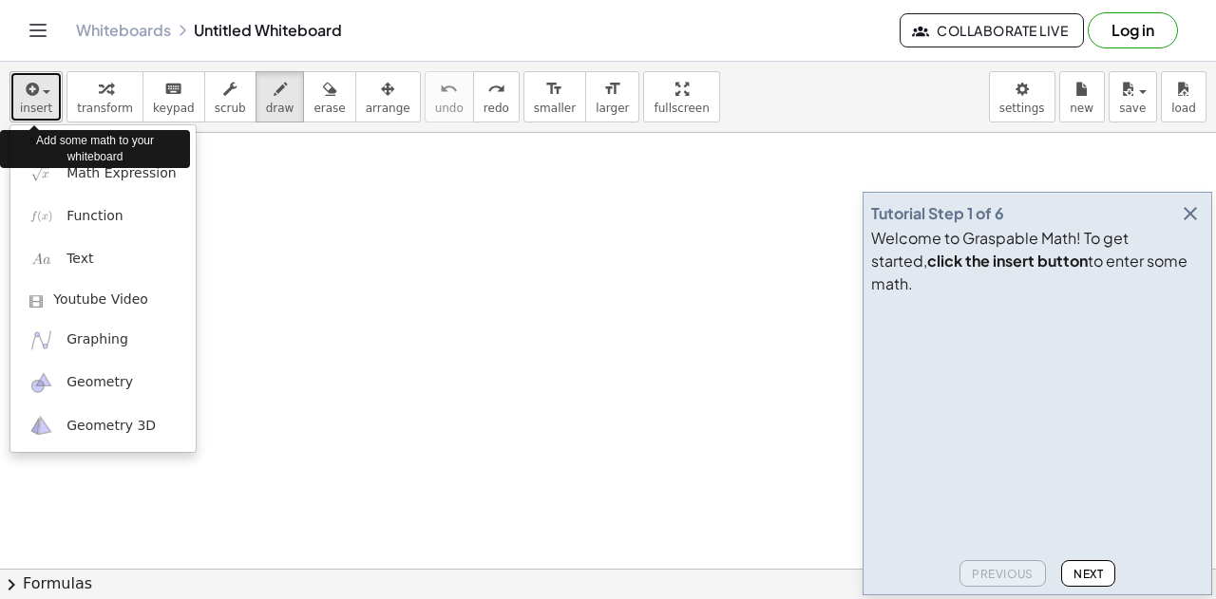 This screenshot has height=599, width=1216. What do you see at coordinates (173, 89) in the screenshot?
I see `i: keyboard` at bounding box center [173, 89].